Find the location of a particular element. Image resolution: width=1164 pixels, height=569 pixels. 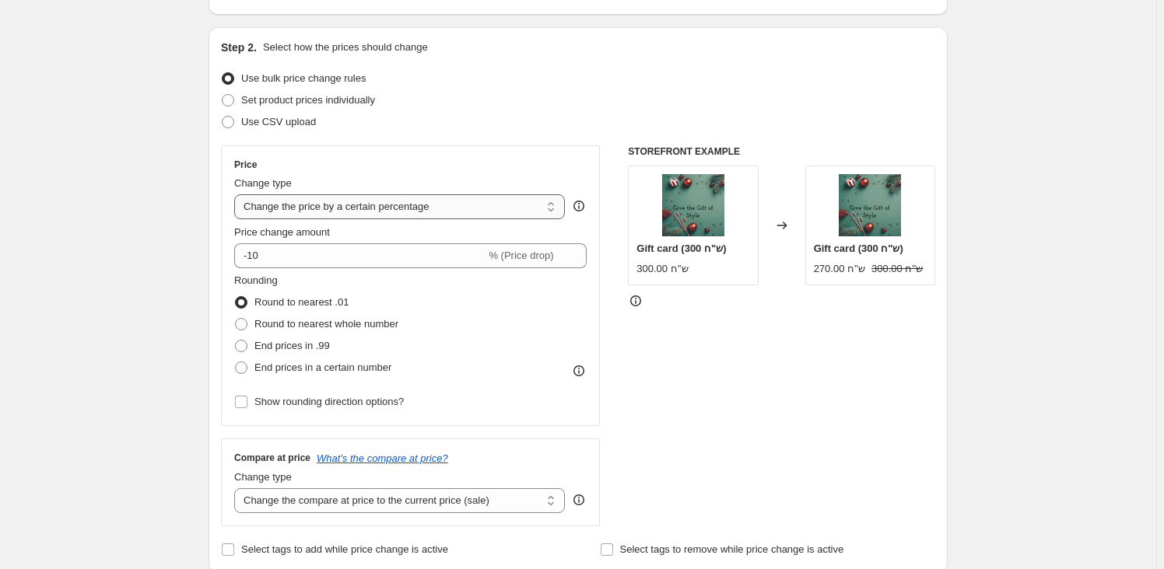

h2: Step 2. is located at coordinates (239, 47).